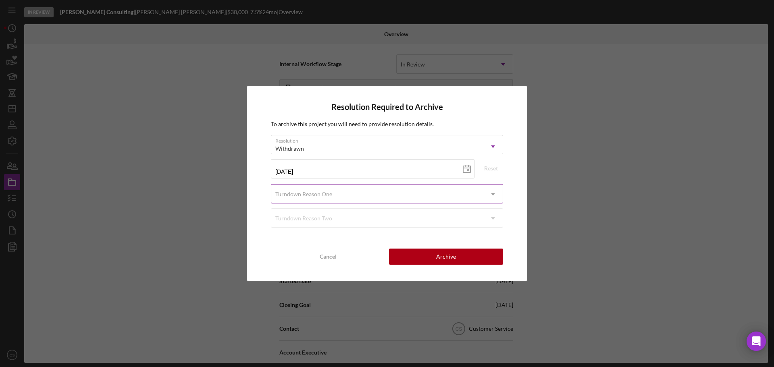 The height and width of the screenshot is (367, 774). What do you see at coordinates (328, 257) in the screenshot?
I see `div: Cancel` at bounding box center [328, 257].